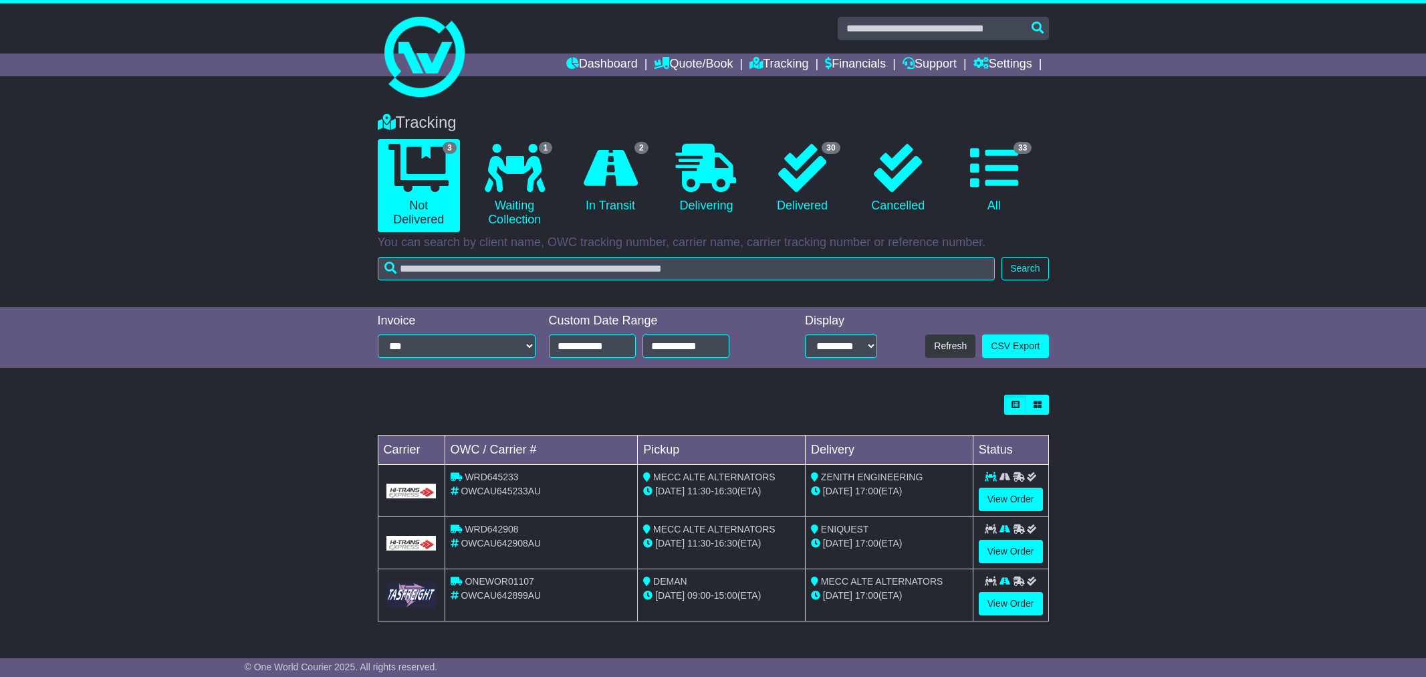 The width and height of the screenshot is (1426, 677). Describe the element at coordinates (831, 148) in the screenshot. I see `span: 30` at that location.